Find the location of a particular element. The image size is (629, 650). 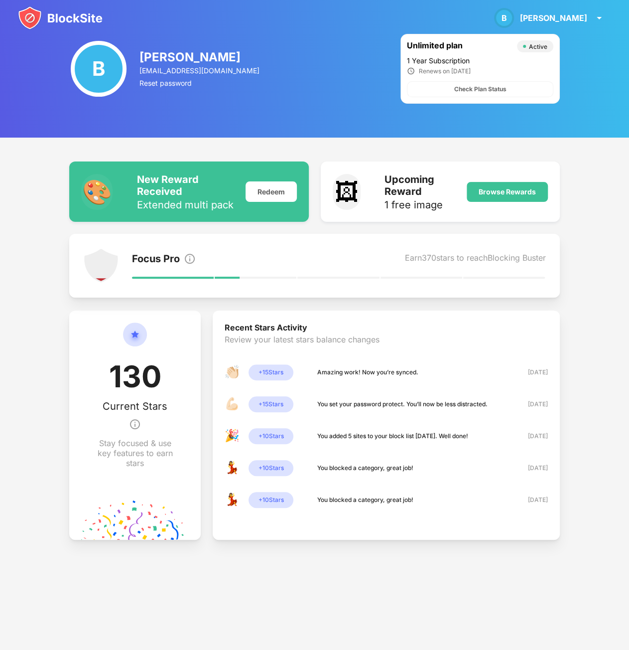

div: 1 free image is located at coordinates (420, 205).